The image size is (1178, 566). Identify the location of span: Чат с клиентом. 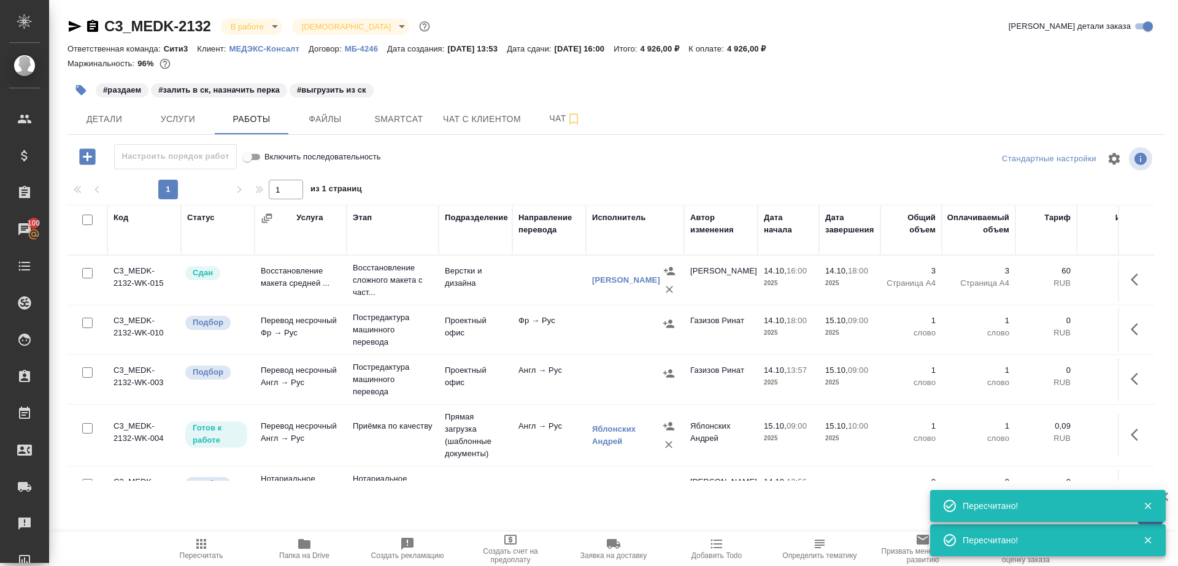
(482, 119).